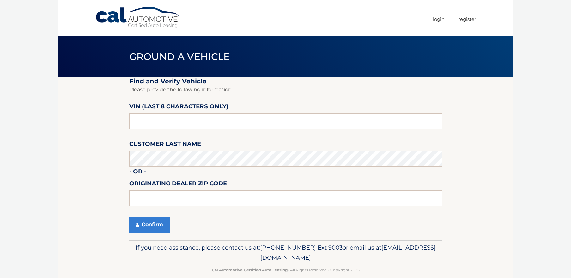 Image resolution: width=571 pixels, height=278 pixels. I want to click on a: Login, so click(439, 19).